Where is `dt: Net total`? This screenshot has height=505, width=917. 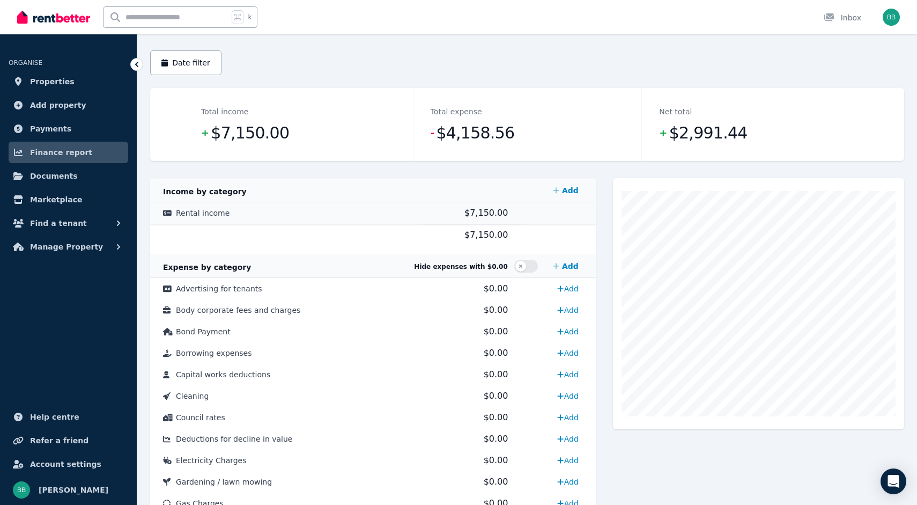
dt: Net total is located at coordinates (675, 112).